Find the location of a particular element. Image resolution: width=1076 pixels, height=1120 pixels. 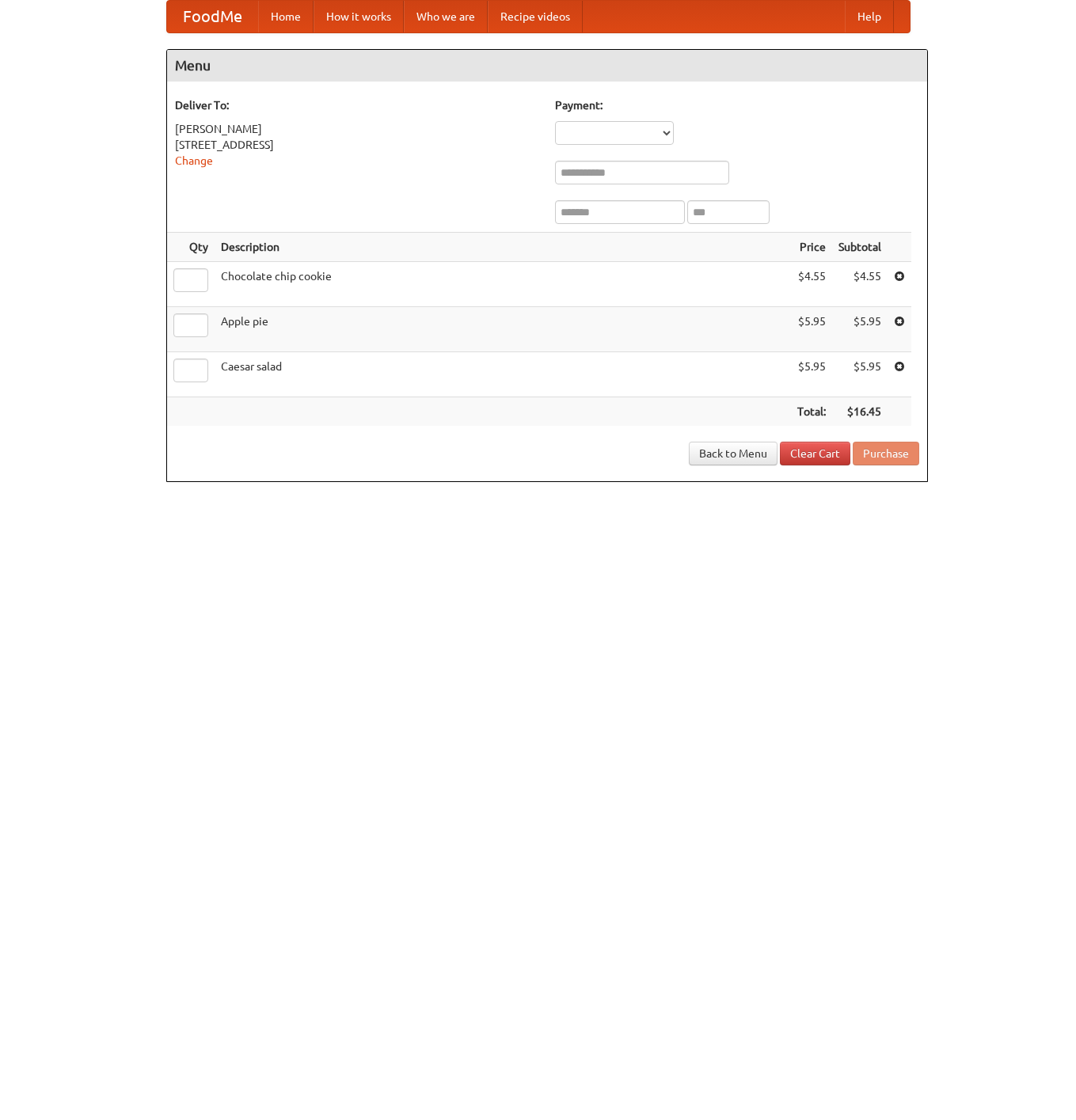

th: Total: is located at coordinates (812, 412).